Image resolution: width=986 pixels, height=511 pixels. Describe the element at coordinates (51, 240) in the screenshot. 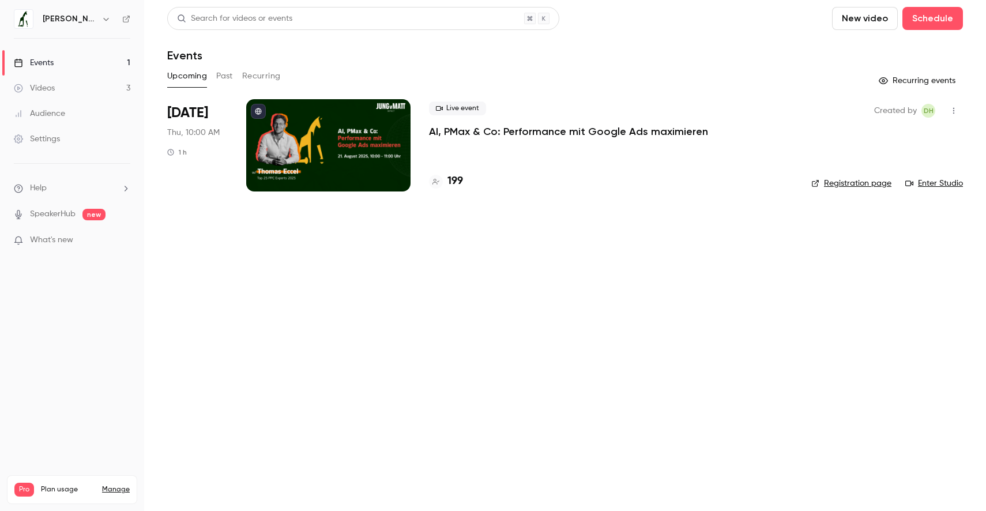

I see `span: What's new` at that location.